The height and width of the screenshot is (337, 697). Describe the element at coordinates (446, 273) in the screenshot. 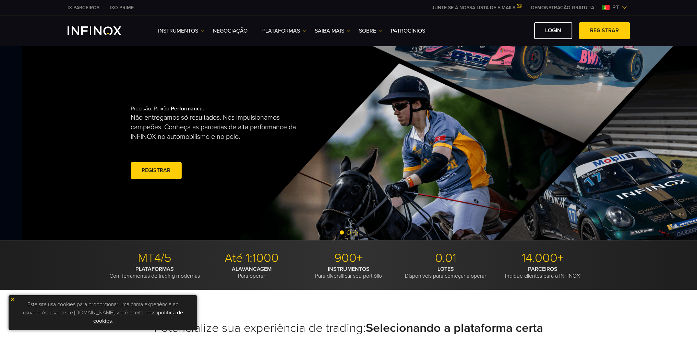

I see `p: Disponíveis para começar a operar` at that location.